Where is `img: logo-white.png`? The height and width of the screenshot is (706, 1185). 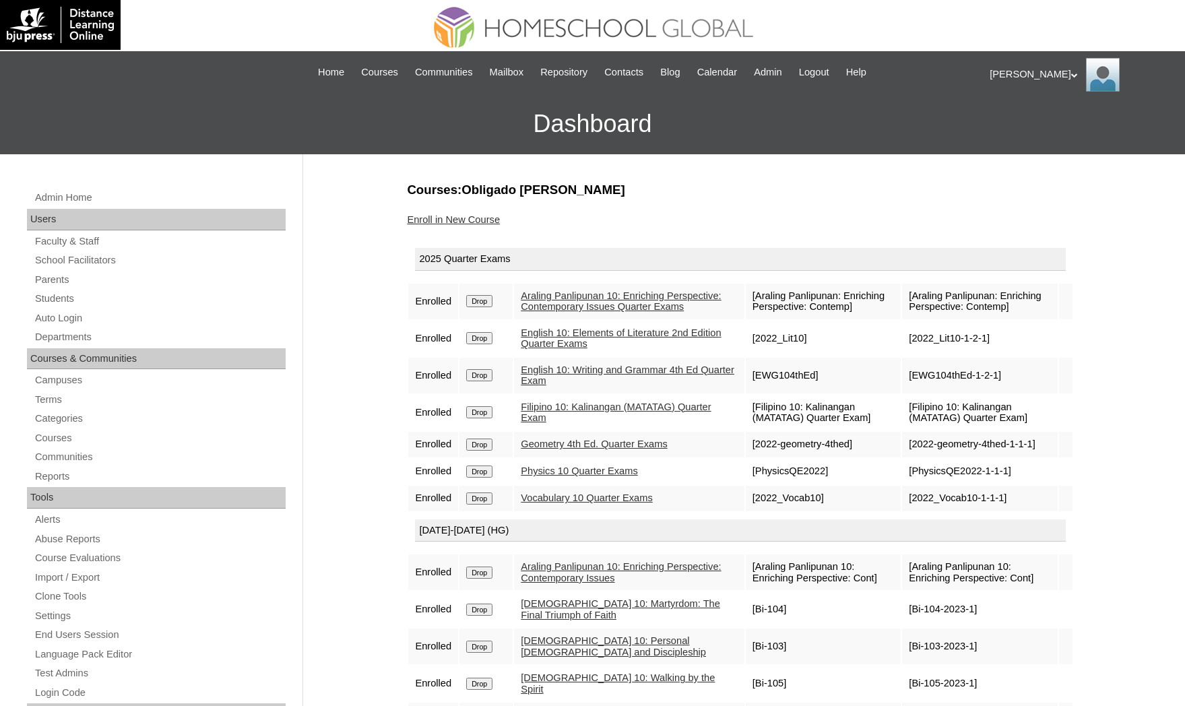 img: logo-white.png is located at coordinates (60, 25).